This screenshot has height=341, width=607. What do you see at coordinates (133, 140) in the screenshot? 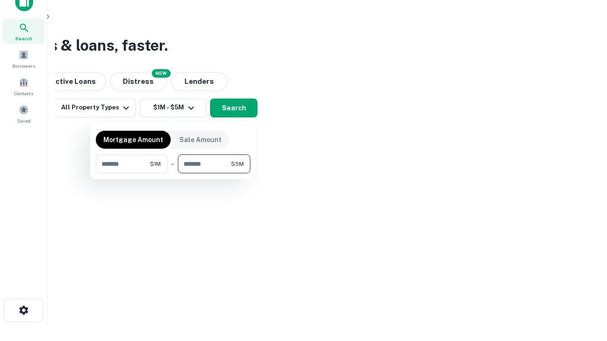
I see `p: Mortgage Amount` at bounding box center [133, 140].